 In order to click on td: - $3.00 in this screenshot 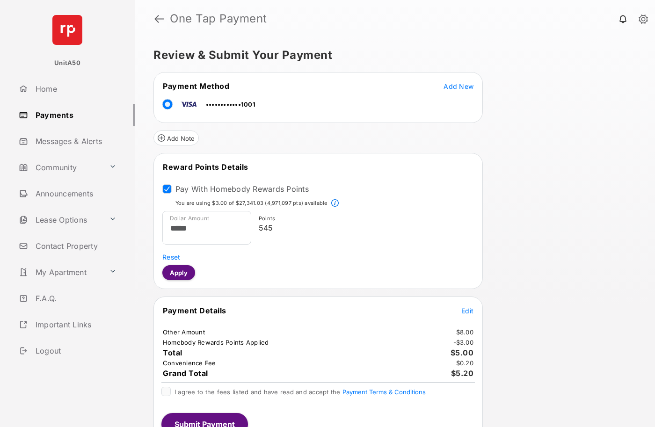, I will do `click(463, 342)`.